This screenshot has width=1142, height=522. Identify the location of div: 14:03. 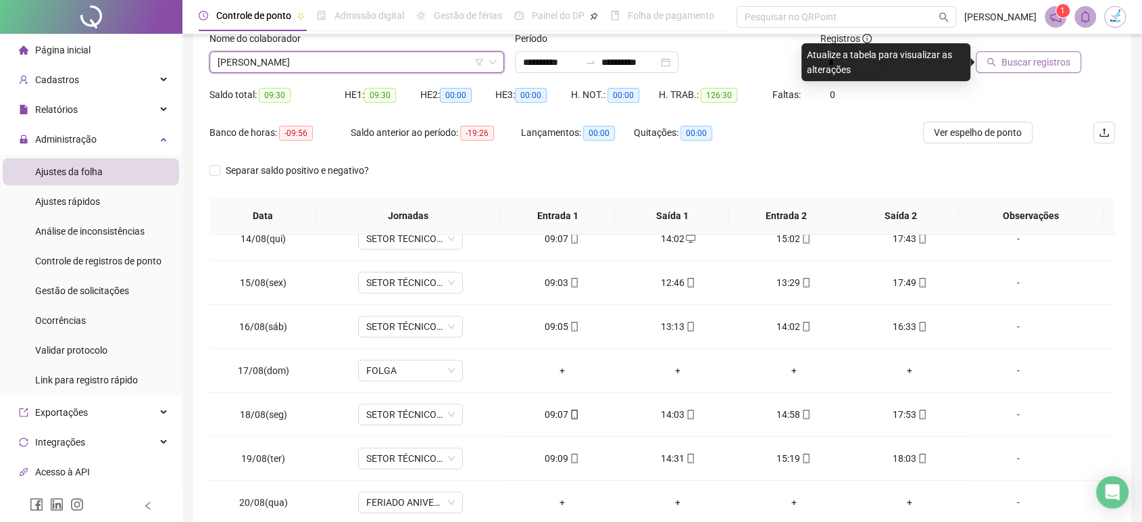
(677, 414).